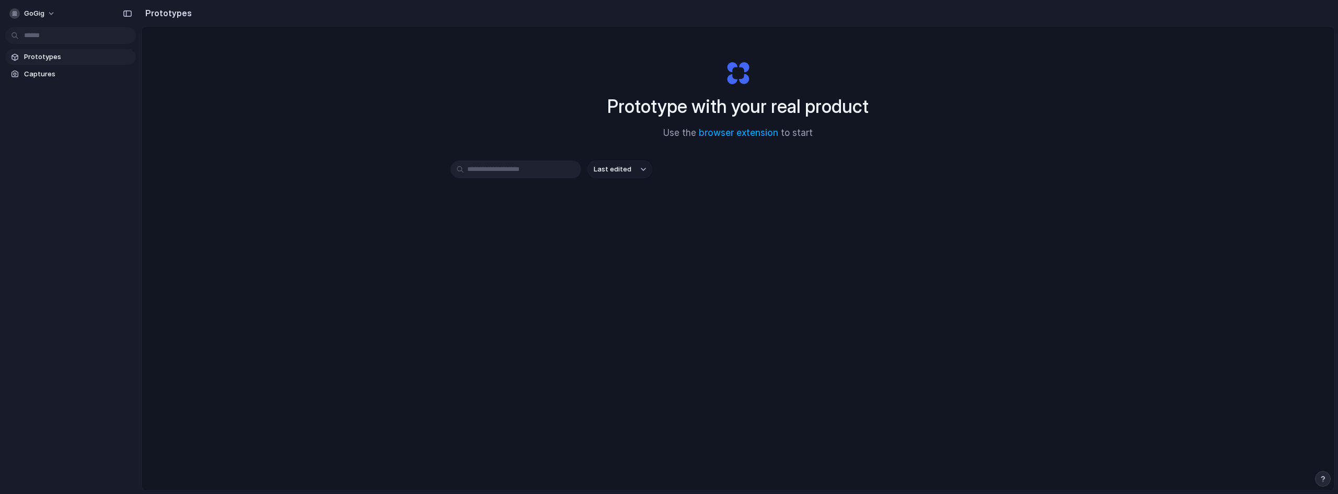 The image size is (1338, 494). What do you see at coordinates (71, 57) in the screenshot?
I see `a: Prototypes` at bounding box center [71, 57].